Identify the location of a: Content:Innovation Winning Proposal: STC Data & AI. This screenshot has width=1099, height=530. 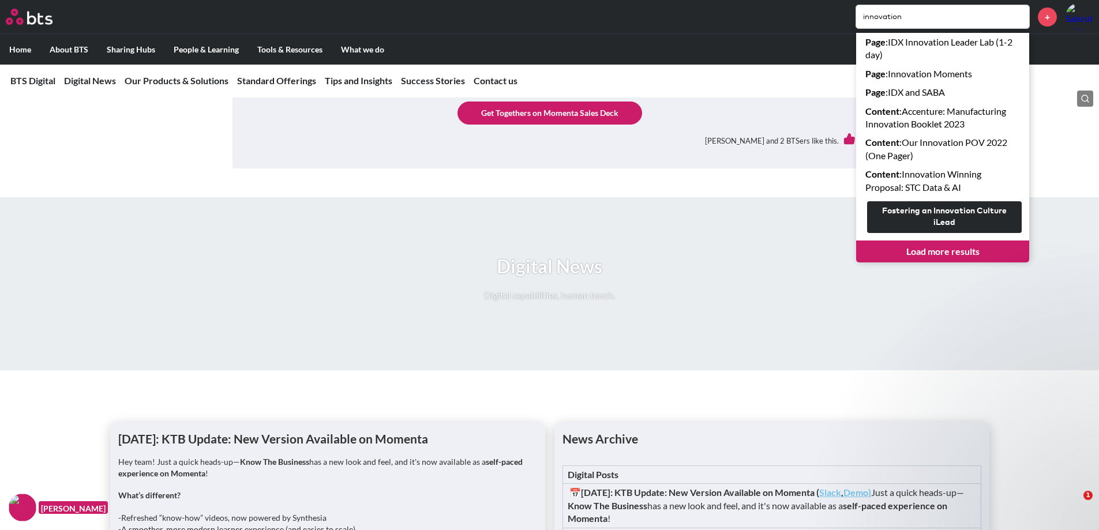
(943, 181).